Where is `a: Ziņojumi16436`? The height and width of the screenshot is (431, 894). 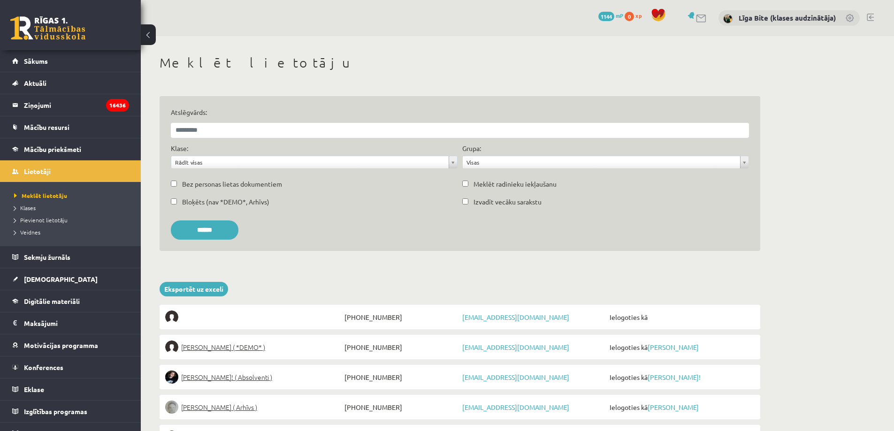
a: Ziņojumi16436 is located at coordinates (70, 105).